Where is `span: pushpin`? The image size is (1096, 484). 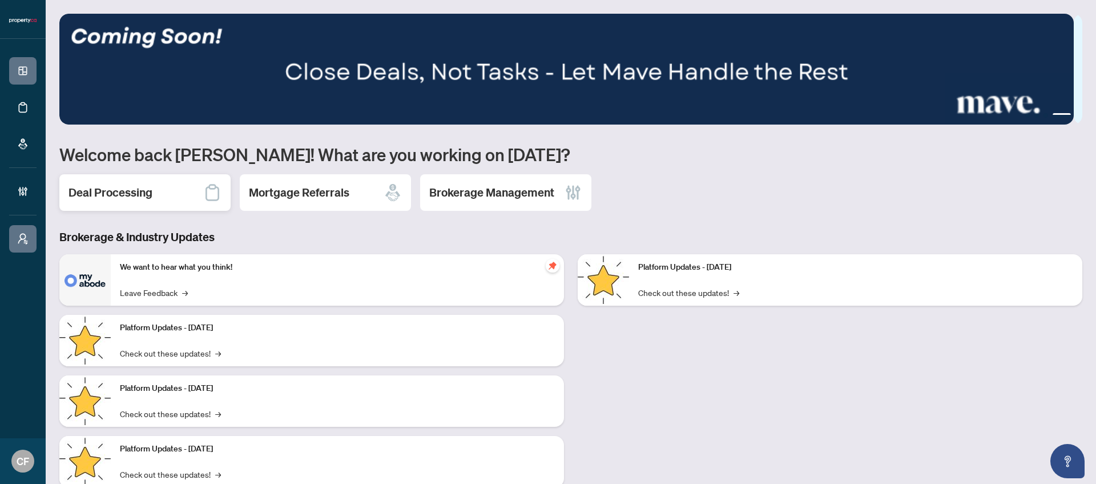
span: pushpin is located at coordinates (553, 266).